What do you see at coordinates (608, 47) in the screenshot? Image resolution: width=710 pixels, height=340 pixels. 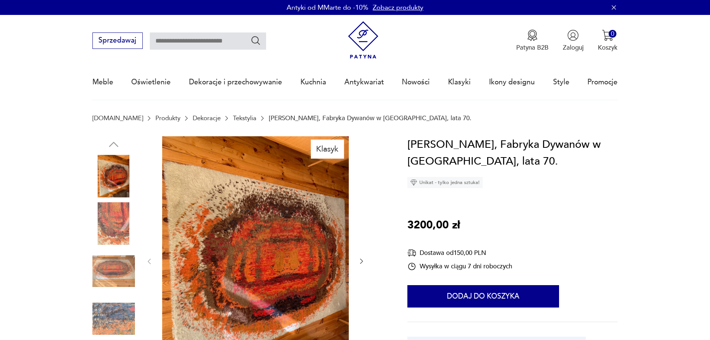 I see `p: Koszyk` at bounding box center [608, 47].